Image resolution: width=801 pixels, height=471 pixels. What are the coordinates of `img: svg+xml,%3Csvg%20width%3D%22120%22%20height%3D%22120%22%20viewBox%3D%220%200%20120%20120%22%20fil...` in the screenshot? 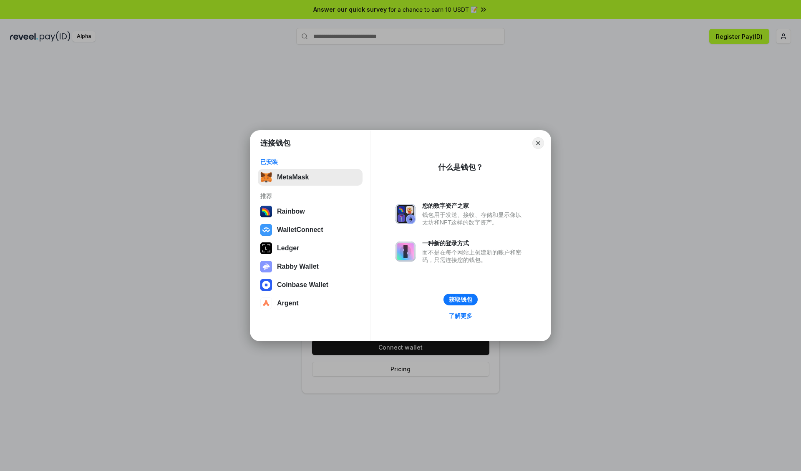 It's located at (266, 211).